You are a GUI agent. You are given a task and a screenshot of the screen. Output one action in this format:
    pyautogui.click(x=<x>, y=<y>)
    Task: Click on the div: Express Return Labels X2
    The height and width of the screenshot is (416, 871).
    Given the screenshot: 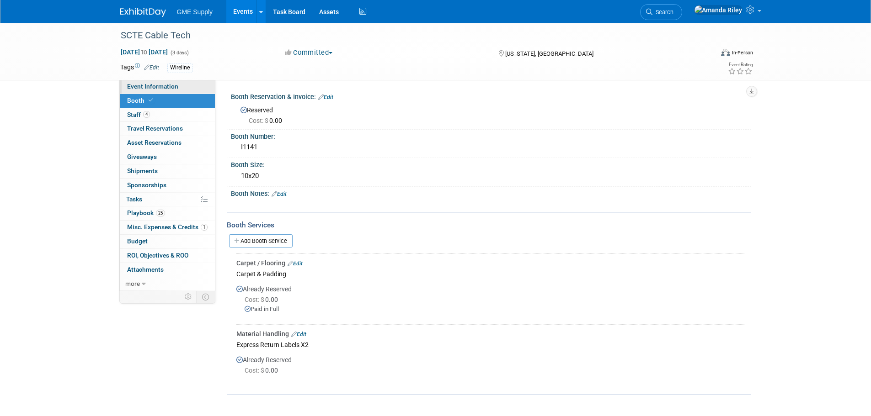 What is the action you would take?
    pyautogui.click(x=490, y=345)
    